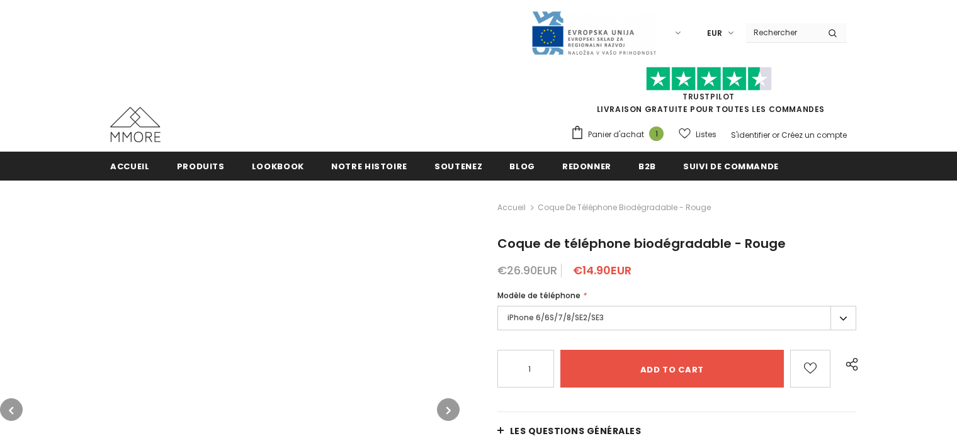 Image resolution: width=957 pixels, height=436 pixels. What do you see at coordinates (677, 318) in the screenshot?
I see `label: iPhone 6/6S/7/8/SE2/SE3` at bounding box center [677, 318].